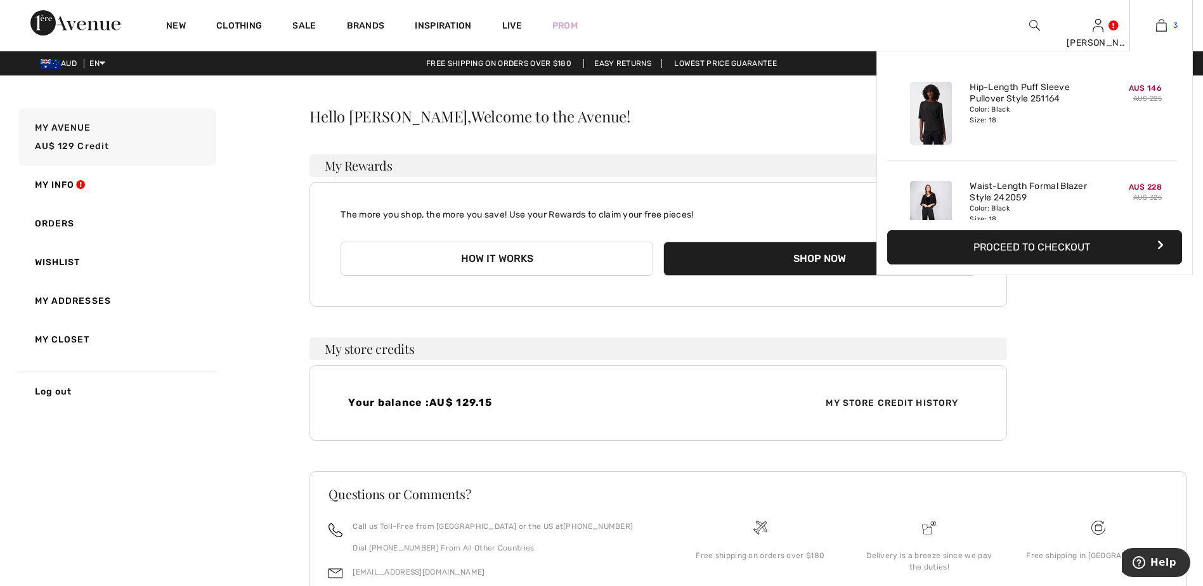 The width and height of the screenshot is (1203, 586). I want to click on img: Australian Dollar, so click(51, 64).